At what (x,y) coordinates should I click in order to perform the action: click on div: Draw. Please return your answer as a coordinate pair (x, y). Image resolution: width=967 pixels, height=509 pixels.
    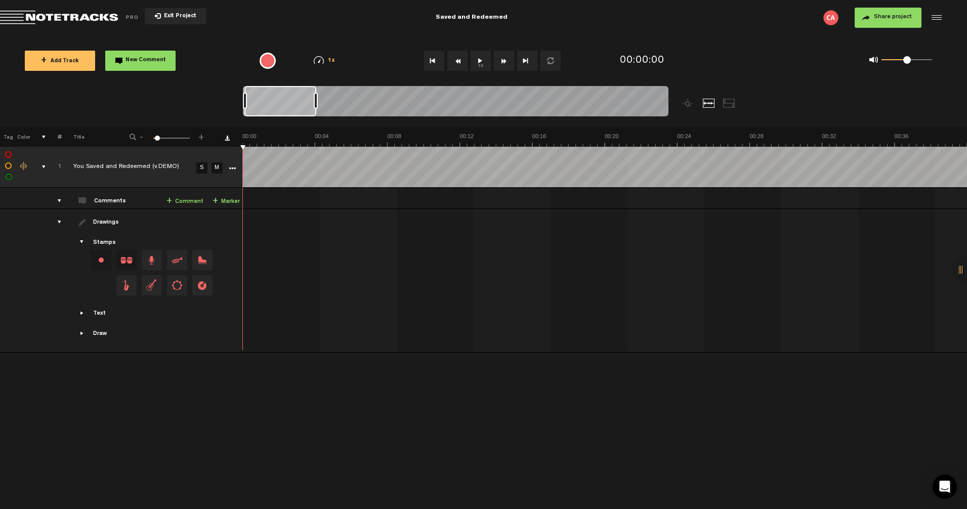
    Looking at the image, I should click on (100, 334).